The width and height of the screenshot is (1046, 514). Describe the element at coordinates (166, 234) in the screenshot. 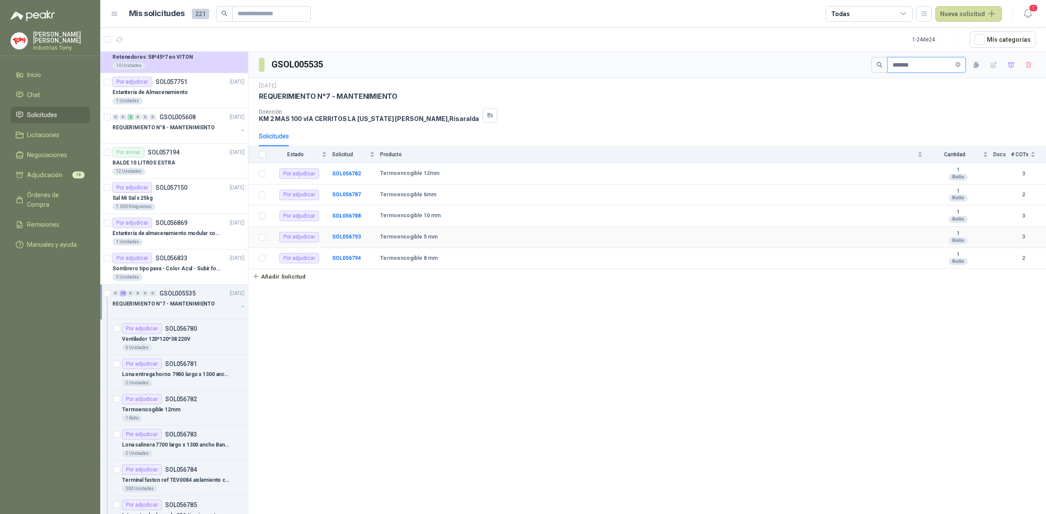

I see `p: Estantería de almacenamiento modular con organizadores abiertos` at that location.